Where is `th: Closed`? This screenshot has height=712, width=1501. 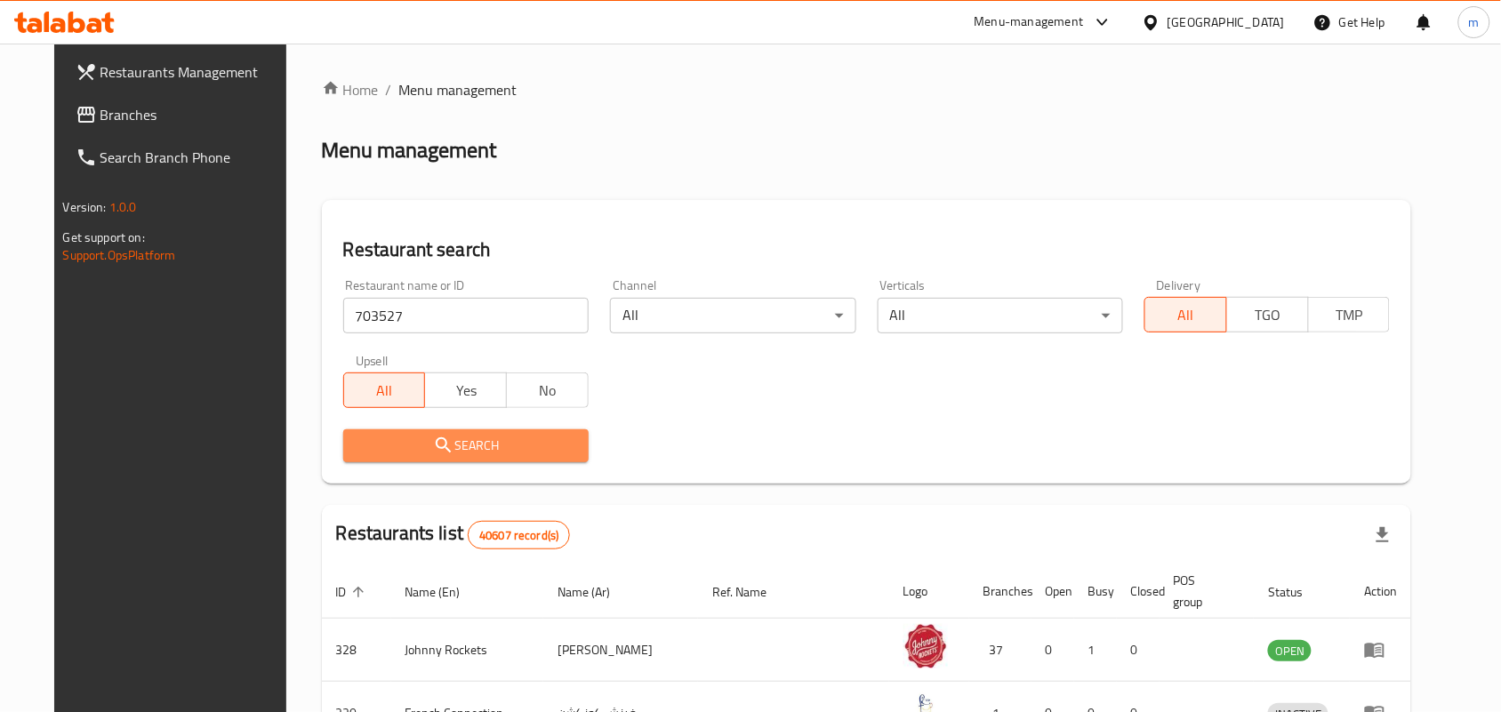 th: Closed is located at coordinates (1138, 591).